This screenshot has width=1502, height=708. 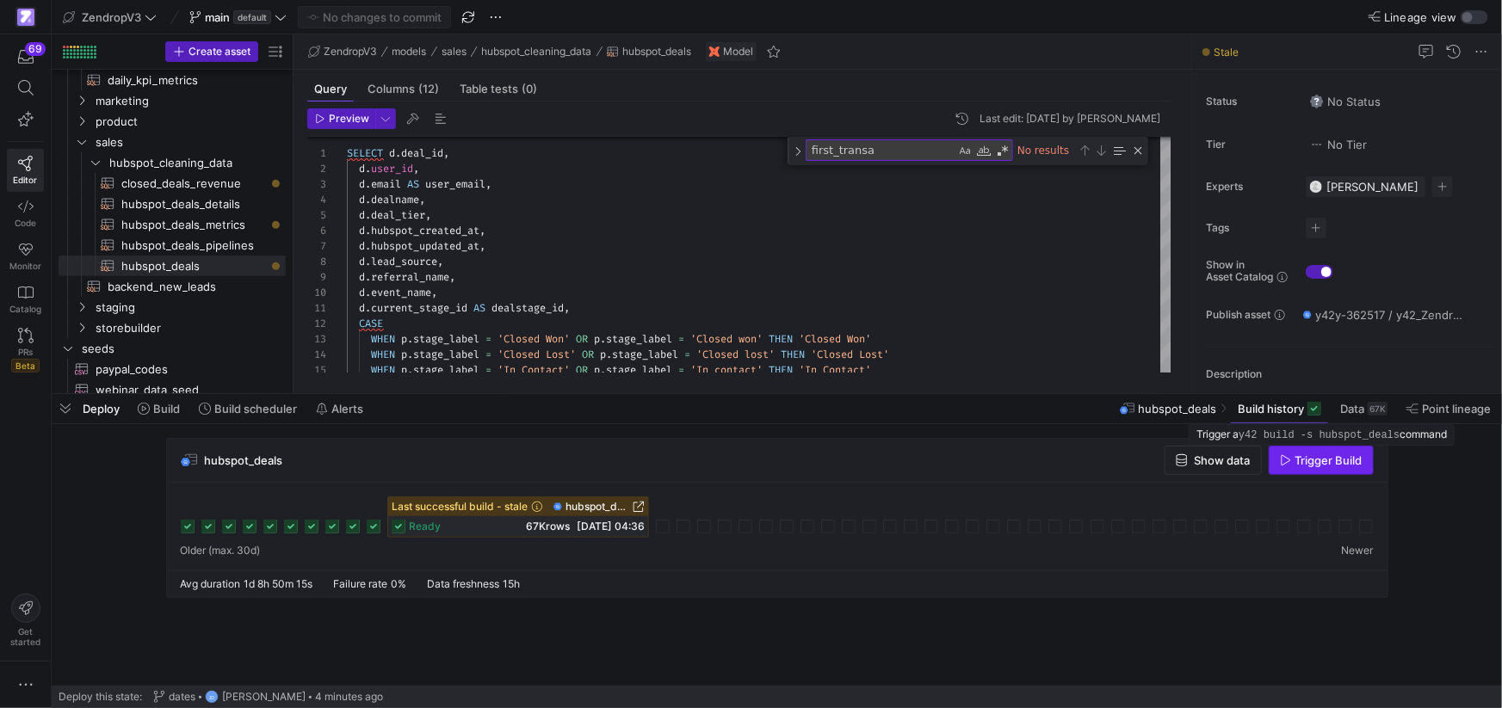 I want to click on span: staging, so click(x=189, y=307).